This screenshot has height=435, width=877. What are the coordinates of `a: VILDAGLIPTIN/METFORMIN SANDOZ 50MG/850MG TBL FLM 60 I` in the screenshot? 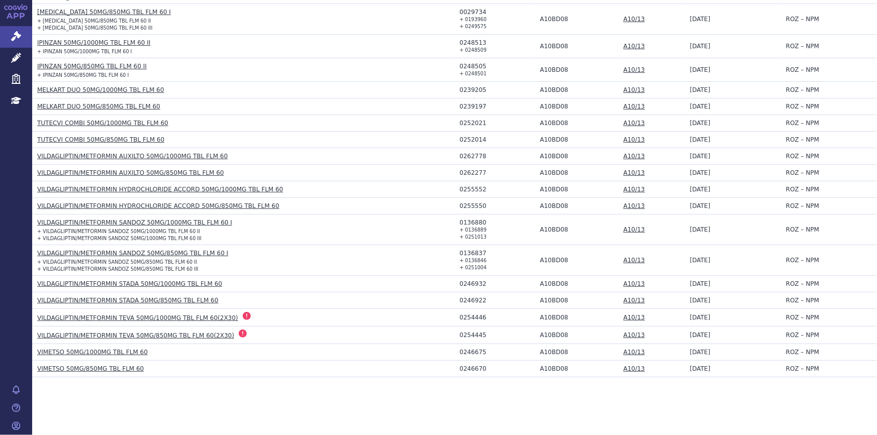 It's located at (133, 253).